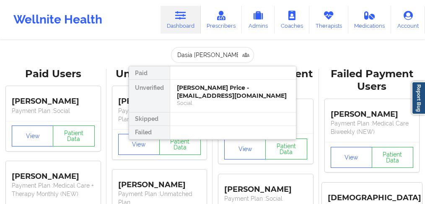 Image resolution: width=425 pixels, height=204 pixels. Describe the element at coordinates (408, 20) in the screenshot. I see `a: Account` at that location.